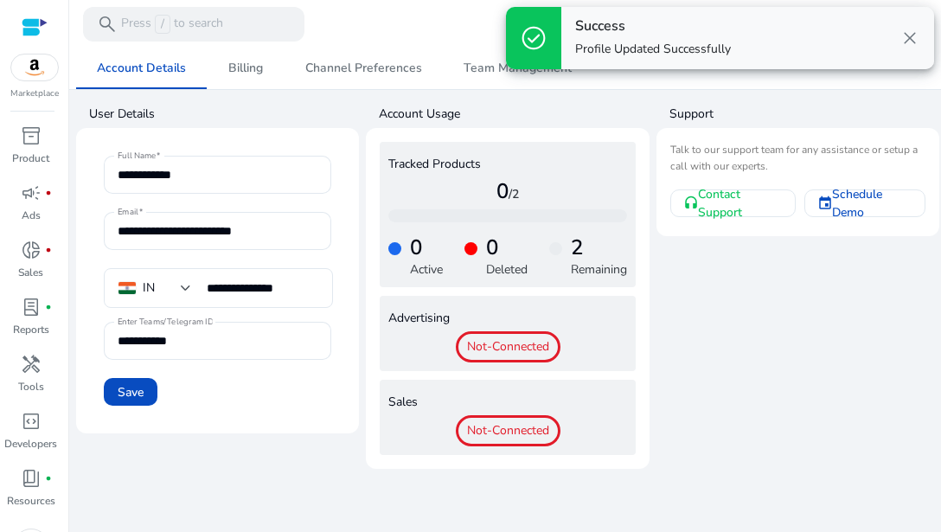  I want to click on p: Reports, so click(31, 330).